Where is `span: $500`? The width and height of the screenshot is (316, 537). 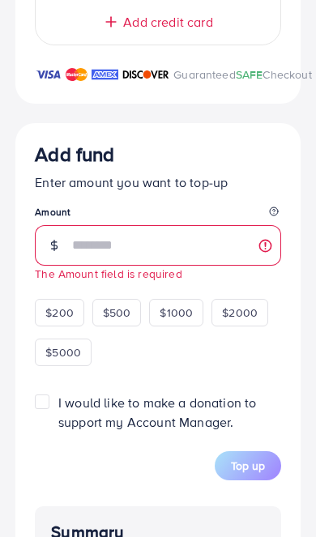 span: $500 is located at coordinates (117, 313).